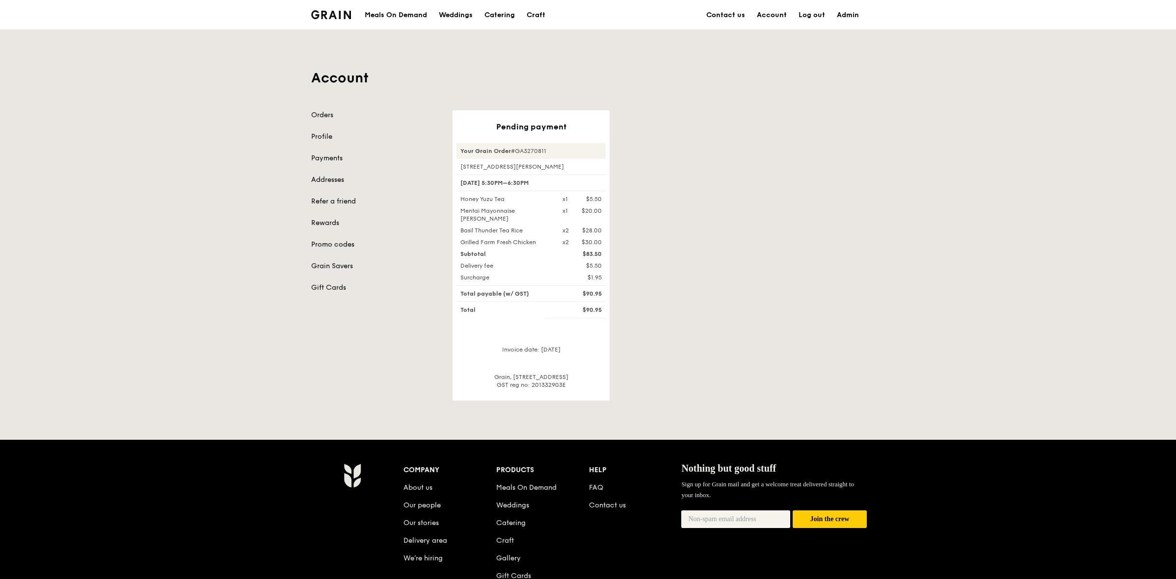  What do you see at coordinates (376, 266) in the screenshot?
I see `a: Grain Savers` at bounding box center [376, 266].